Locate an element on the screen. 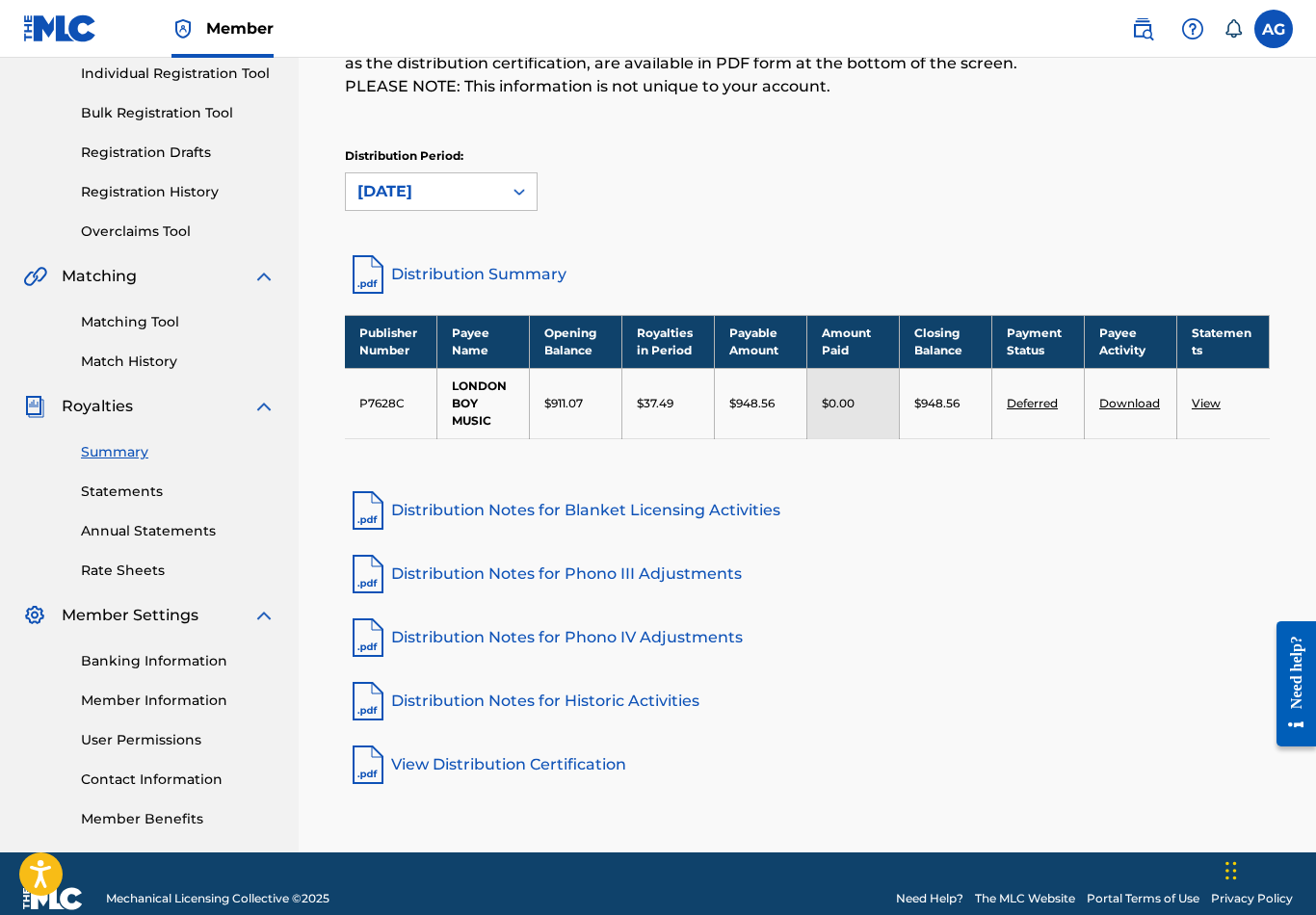 The width and height of the screenshot is (1316, 915). a: Bulk Registration Tool is located at coordinates (179, 112).